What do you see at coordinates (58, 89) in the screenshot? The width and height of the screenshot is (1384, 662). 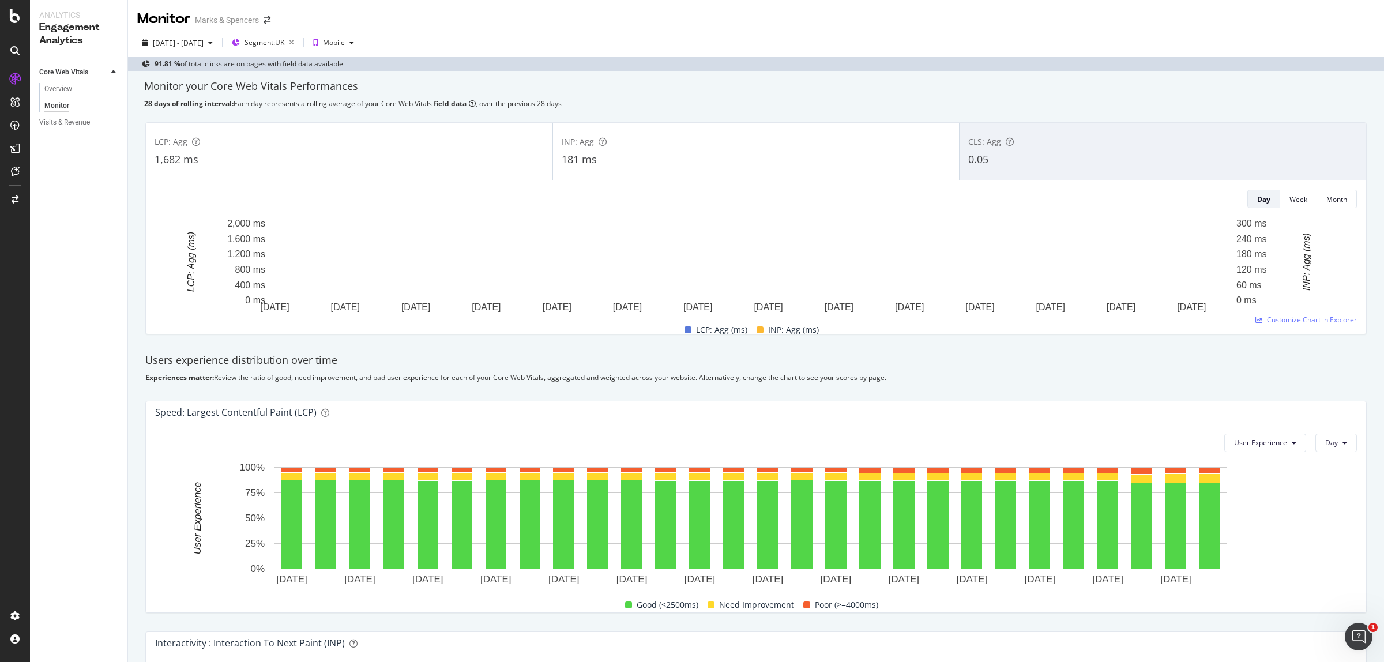 I see `div: Overview` at bounding box center [58, 89].